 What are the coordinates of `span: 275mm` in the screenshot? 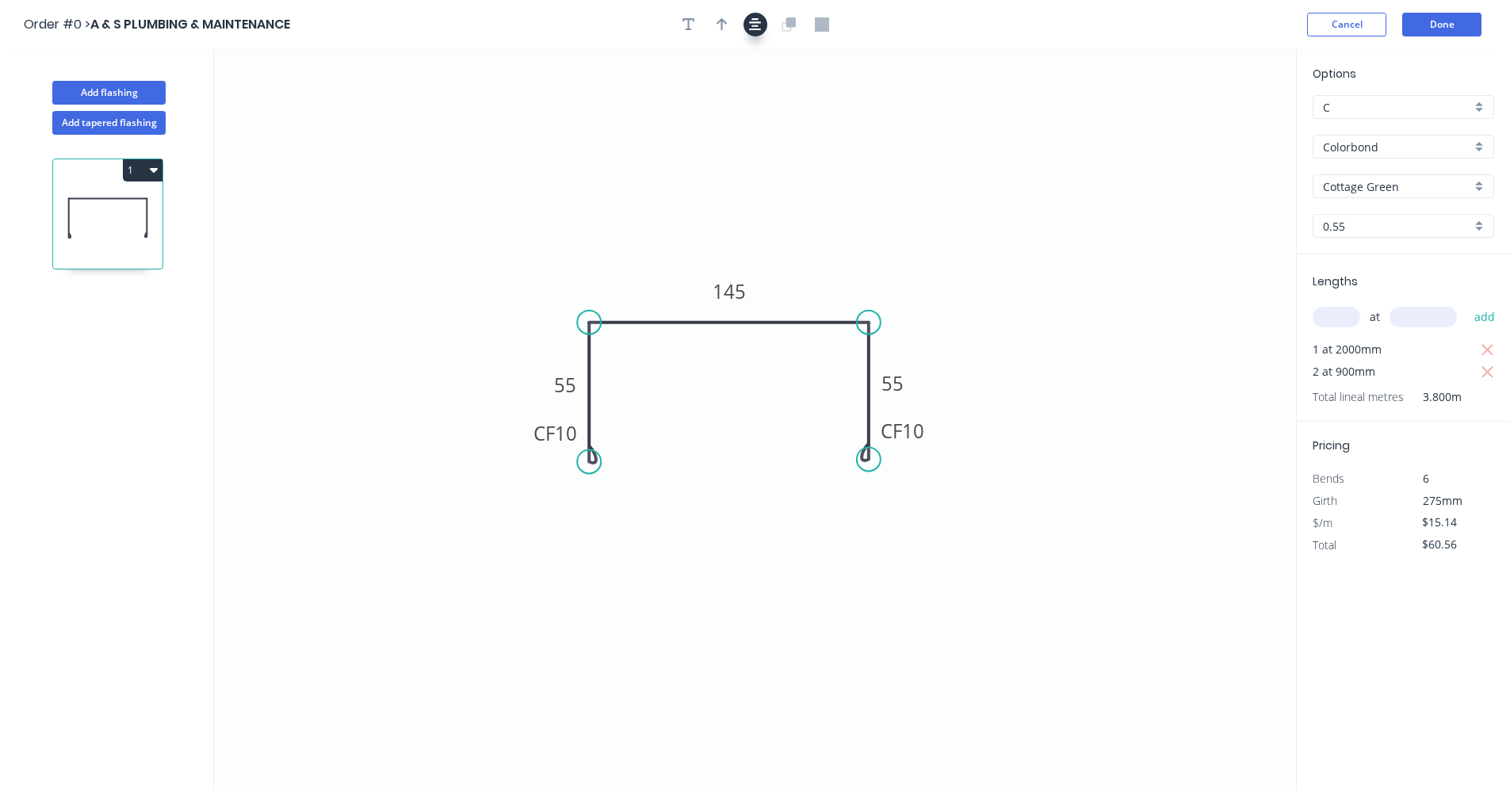 It's located at (1443, 500).